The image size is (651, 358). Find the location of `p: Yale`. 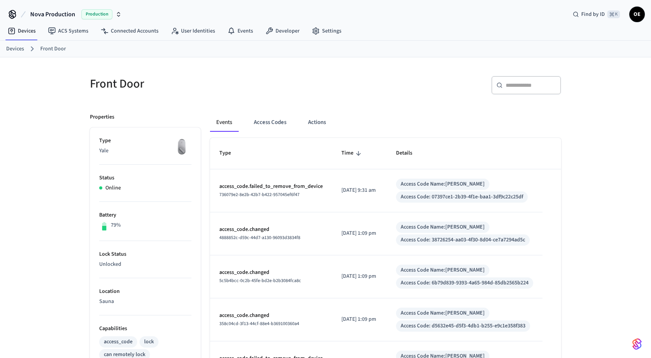

p: Yale is located at coordinates (145, 151).